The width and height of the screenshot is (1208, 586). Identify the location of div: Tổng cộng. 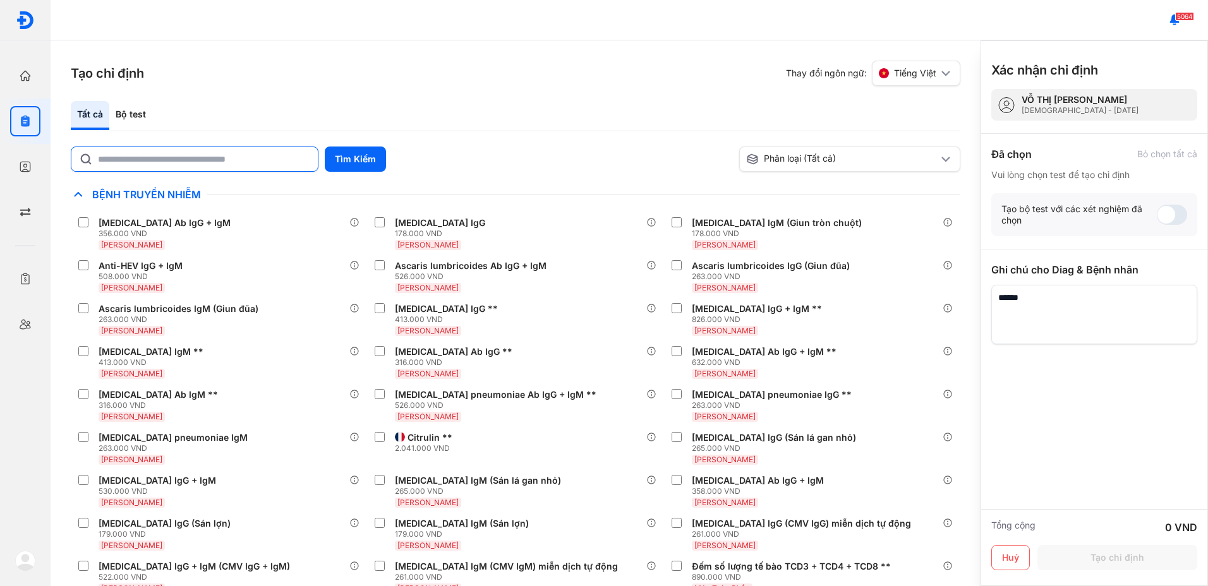
(1013, 527).